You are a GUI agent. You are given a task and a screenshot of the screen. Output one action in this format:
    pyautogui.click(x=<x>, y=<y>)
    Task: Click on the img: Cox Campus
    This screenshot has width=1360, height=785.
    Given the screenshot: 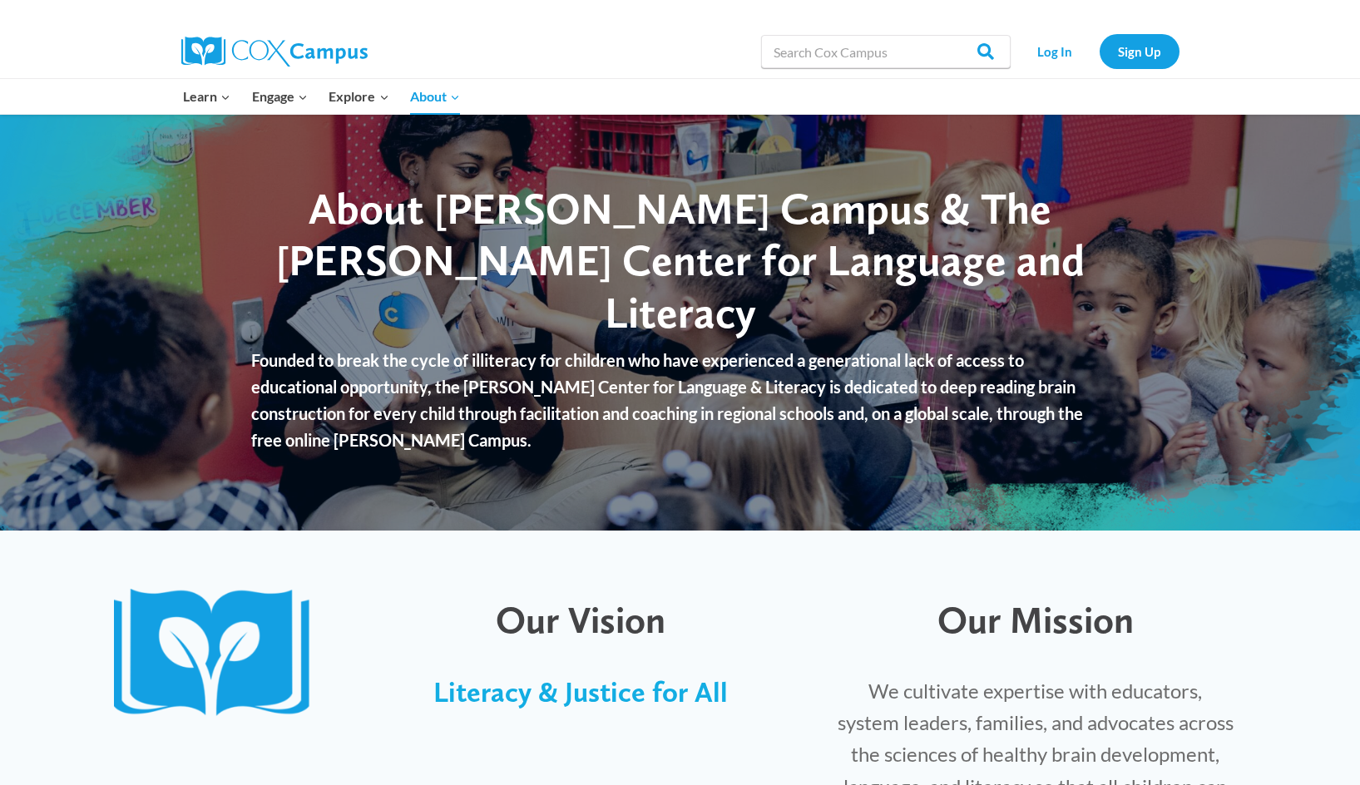 What is the action you would take?
    pyautogui.click(x=275, y=52)
    